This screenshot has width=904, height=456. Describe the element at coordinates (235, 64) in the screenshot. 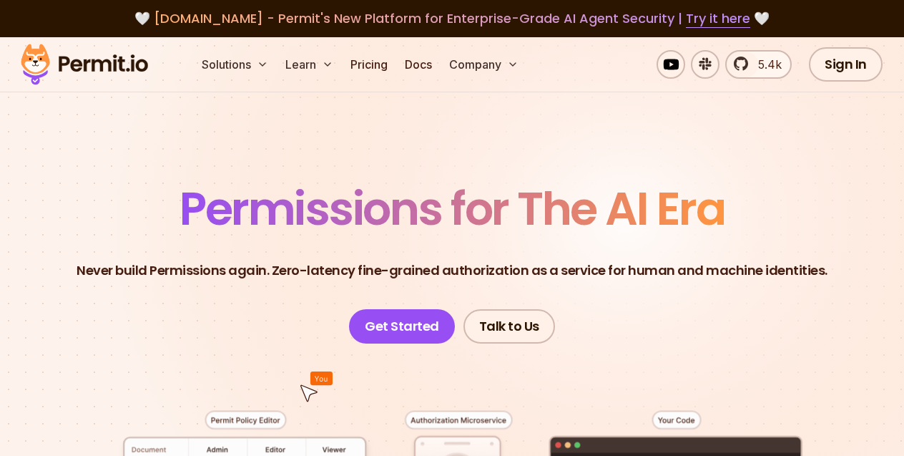

I see `button: Solutions` at that location.